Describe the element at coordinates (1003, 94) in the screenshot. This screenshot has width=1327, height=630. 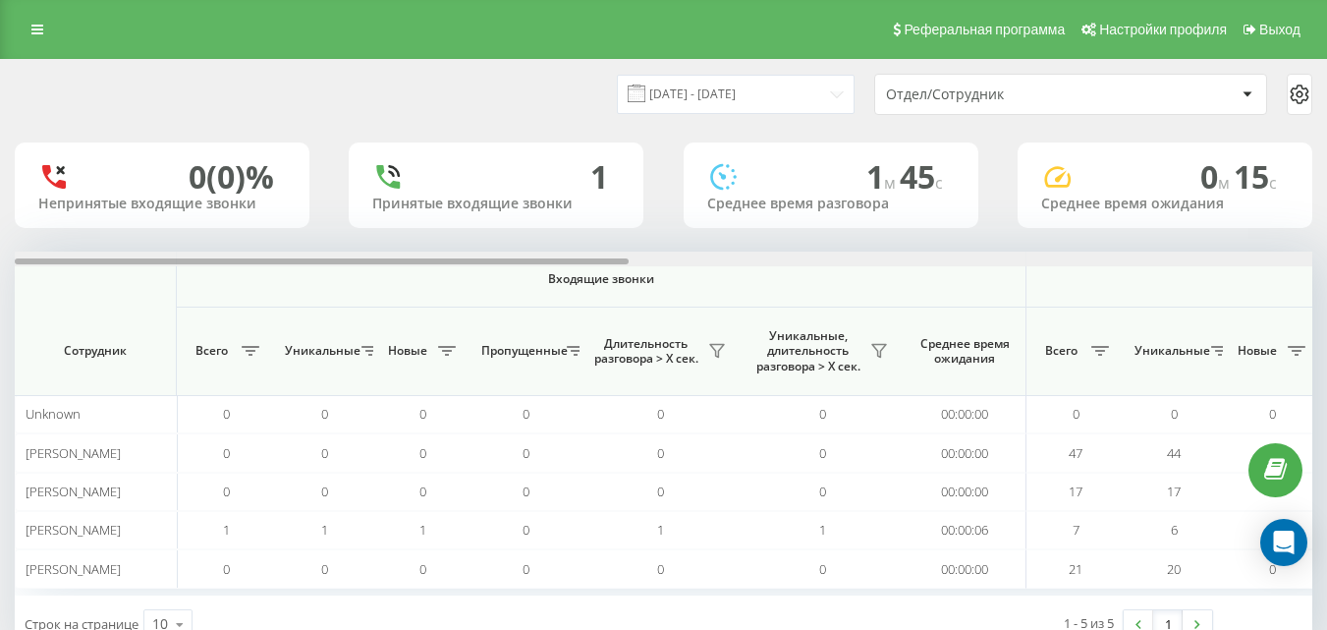
I see `div: Отдел/Сотрудник` at that location.